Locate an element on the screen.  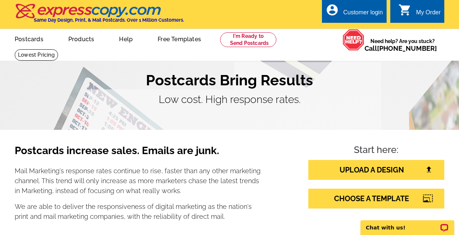
span: Call is located at coordinates (400, 48).